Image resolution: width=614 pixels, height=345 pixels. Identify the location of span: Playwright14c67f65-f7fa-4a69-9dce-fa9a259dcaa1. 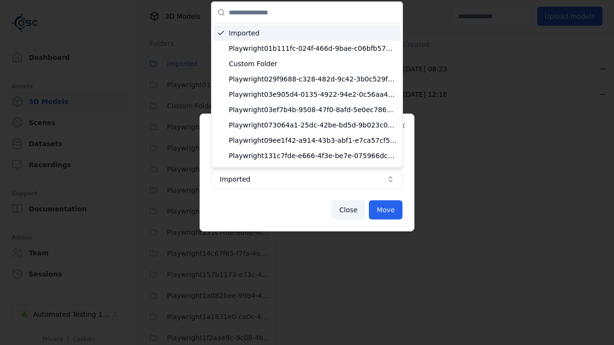
(313, 171).